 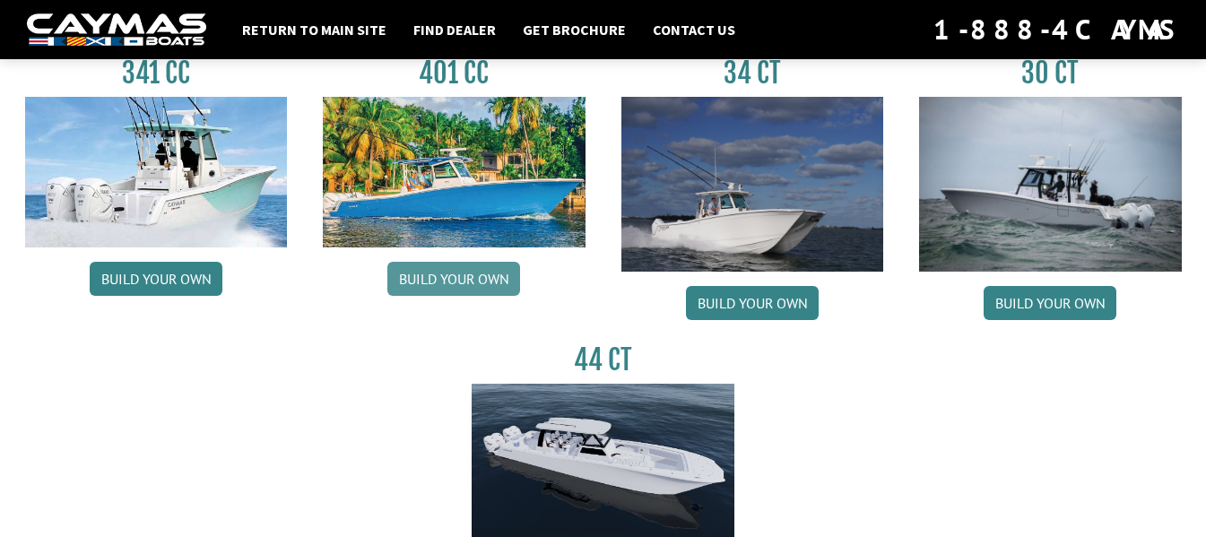 I want to click on h3: 44 CT, so click(x=602, y=360).